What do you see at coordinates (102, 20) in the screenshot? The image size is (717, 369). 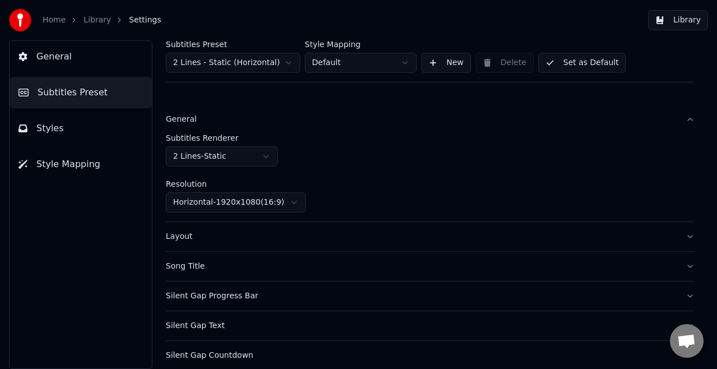 I see `nav: breadcrumb` at bounding box center [102, 20].